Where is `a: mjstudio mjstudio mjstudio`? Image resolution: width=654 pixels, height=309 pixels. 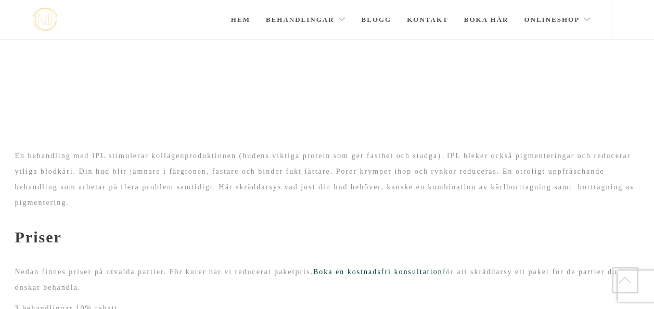 a: mjstudio mjstudio mjstudio is located at coordinates (45, 19).